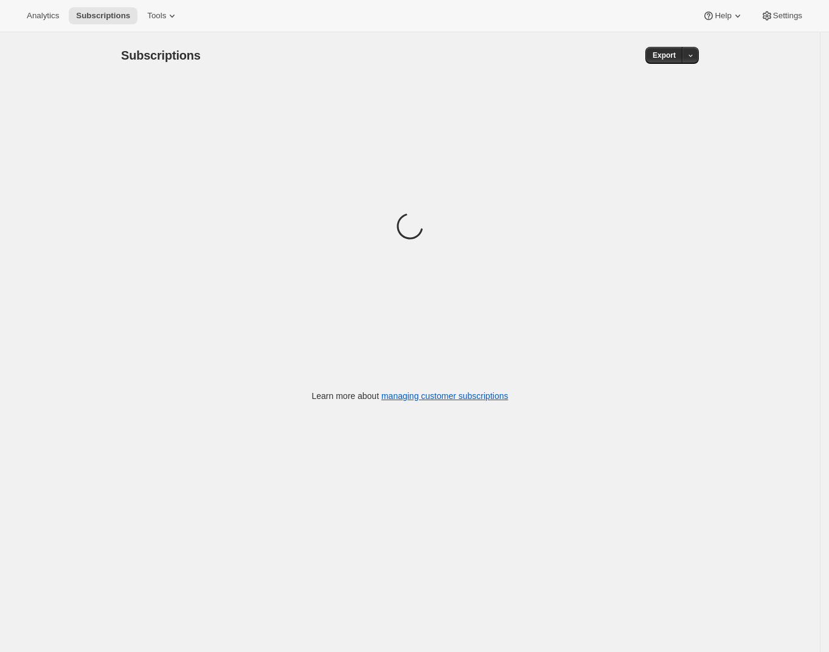 This screenshot has width=829, height=652. I want to click on span: Help, so click(723, 16).